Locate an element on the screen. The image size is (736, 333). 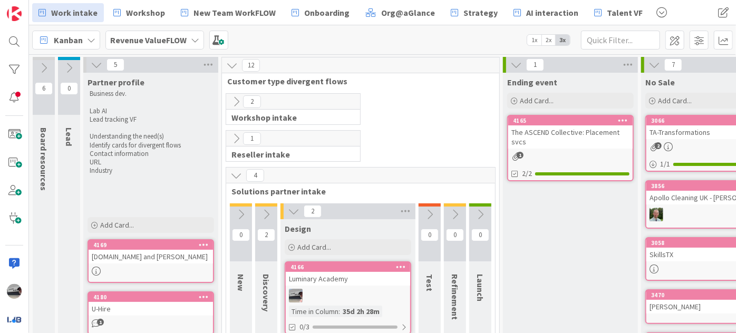
span: Reseller intake is located at coordinates (289, 154).